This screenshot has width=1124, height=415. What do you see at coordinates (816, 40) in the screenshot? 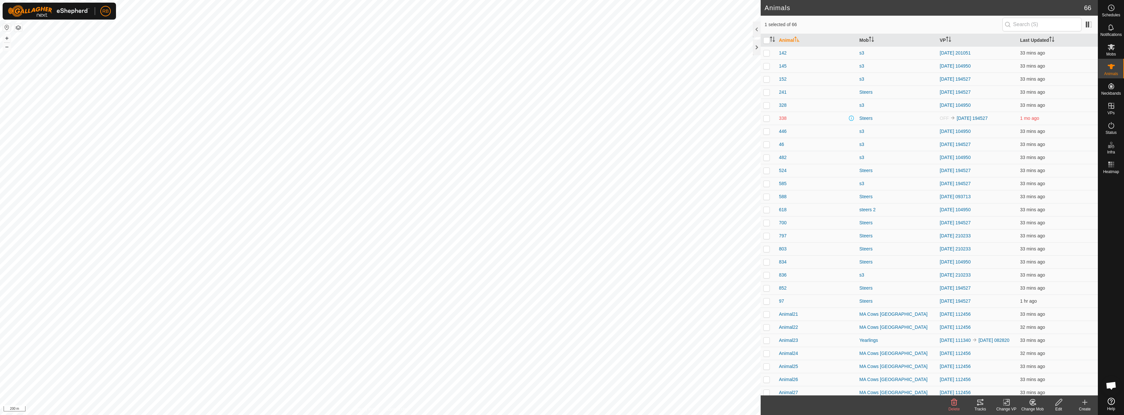
I see `th: Animal` at bounding box center [816, 40].